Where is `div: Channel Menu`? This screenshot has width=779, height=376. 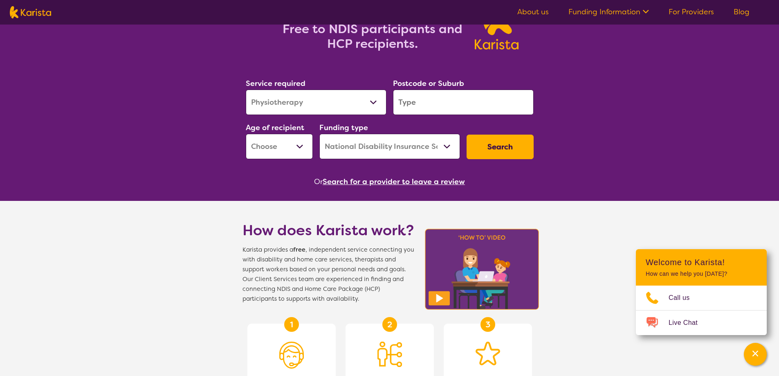 div: Channel Menu is located at coordinates (701, 292).